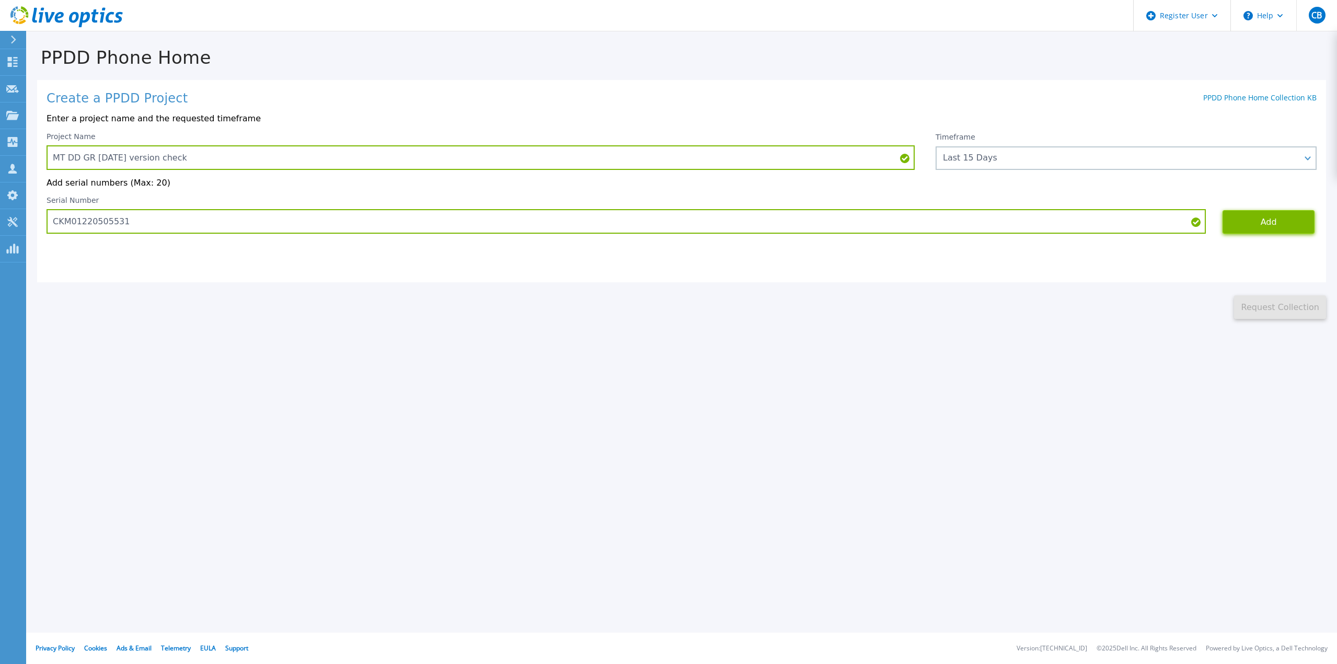 The width and height of the screenshot is (1337, 664). Describe the element at coordinates (626, 221) in the screenshot. I see `input: Enter Serial Number` at that location.